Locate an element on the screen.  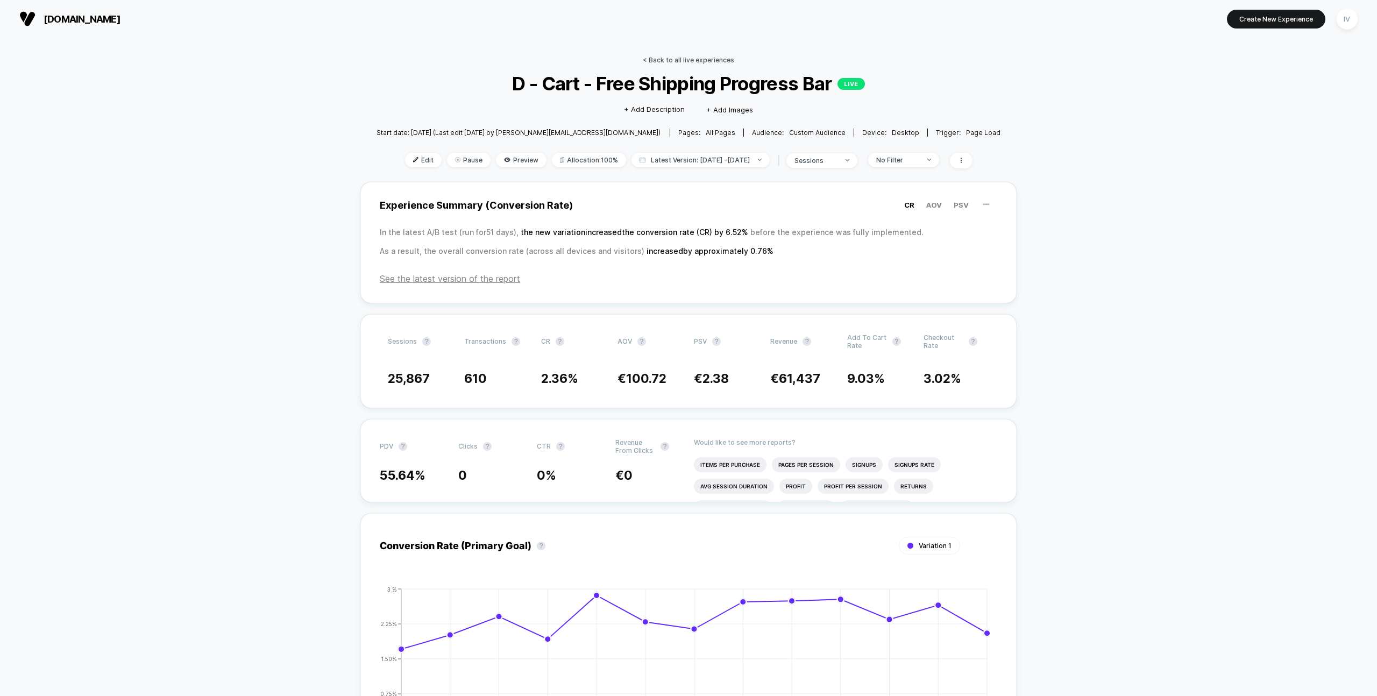
div: sessions is located at coordinates (816, 160).